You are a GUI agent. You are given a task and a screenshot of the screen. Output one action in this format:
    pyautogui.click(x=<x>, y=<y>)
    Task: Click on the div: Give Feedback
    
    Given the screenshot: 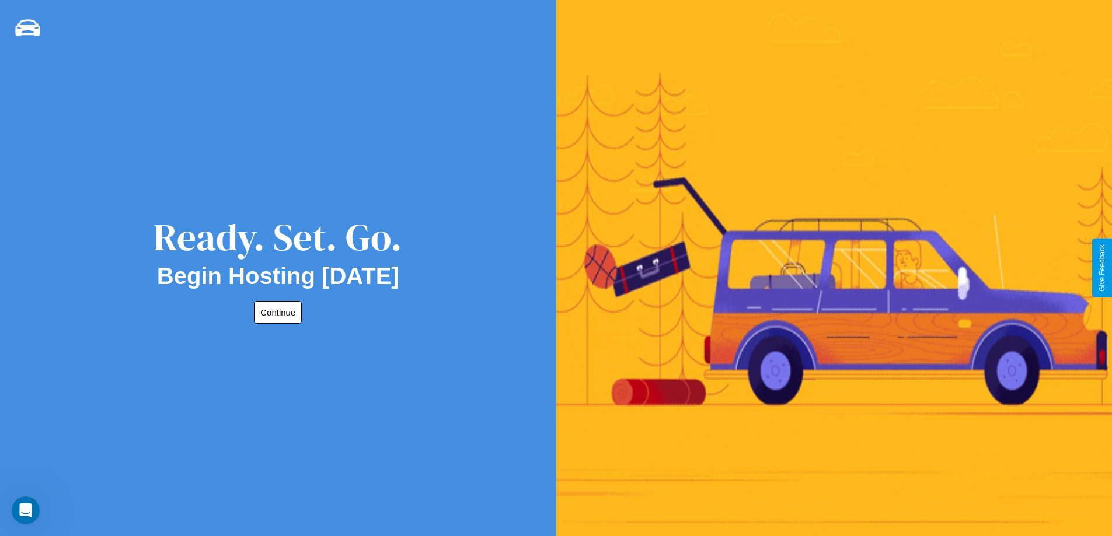 What is the action you would take?
    pyautogui.click(x=1102, y=268)
    